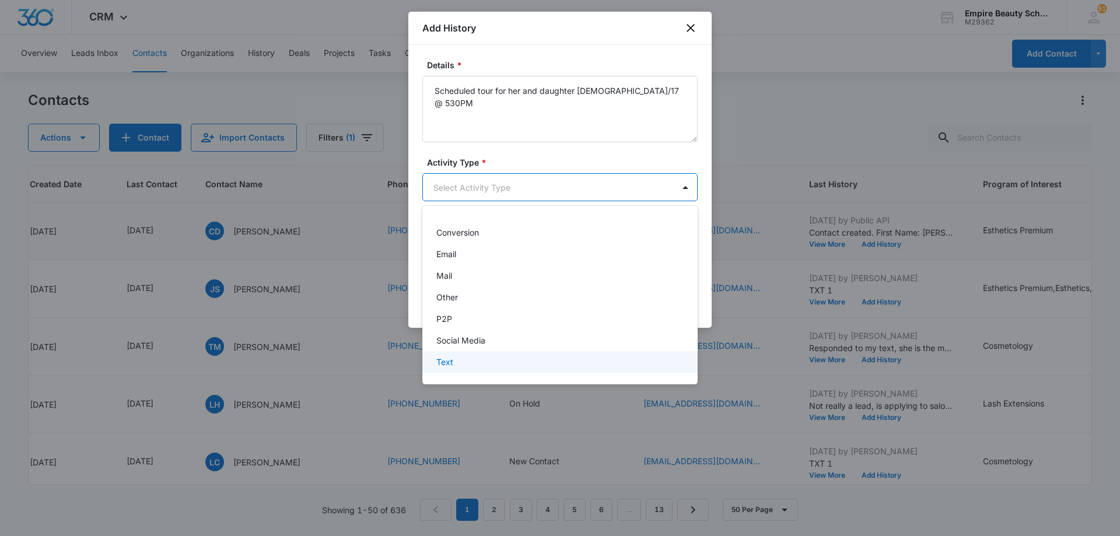 The height and width of the screenshot is (536, 1120). I want to click on p: Other, so click(447, 297).